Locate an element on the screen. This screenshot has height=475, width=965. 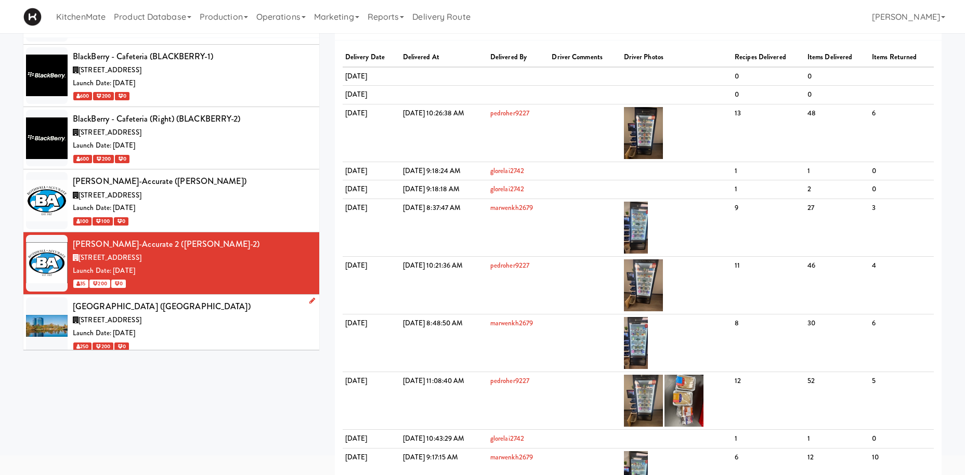
span: 250 is located at coordinates (82, 347).